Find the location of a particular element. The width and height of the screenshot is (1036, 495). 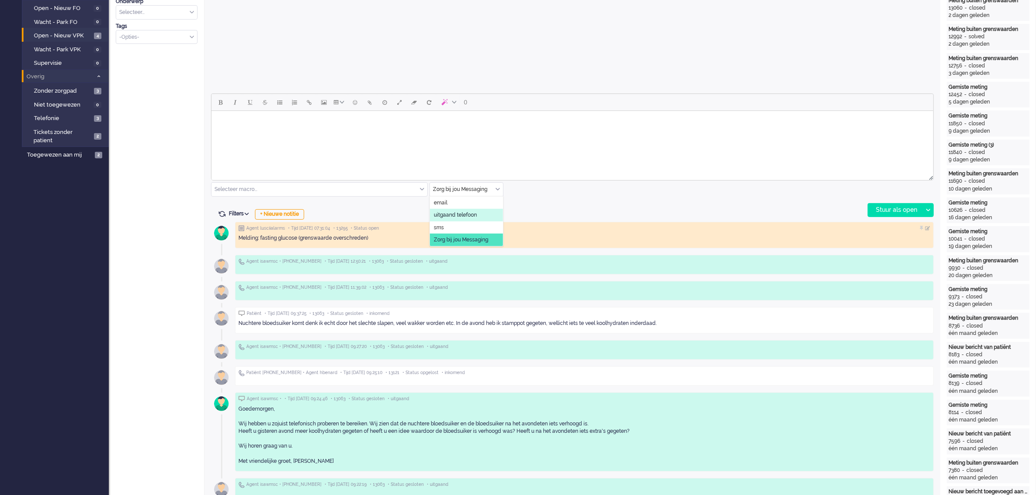

button: Italic is located at coordinates (236, 102).